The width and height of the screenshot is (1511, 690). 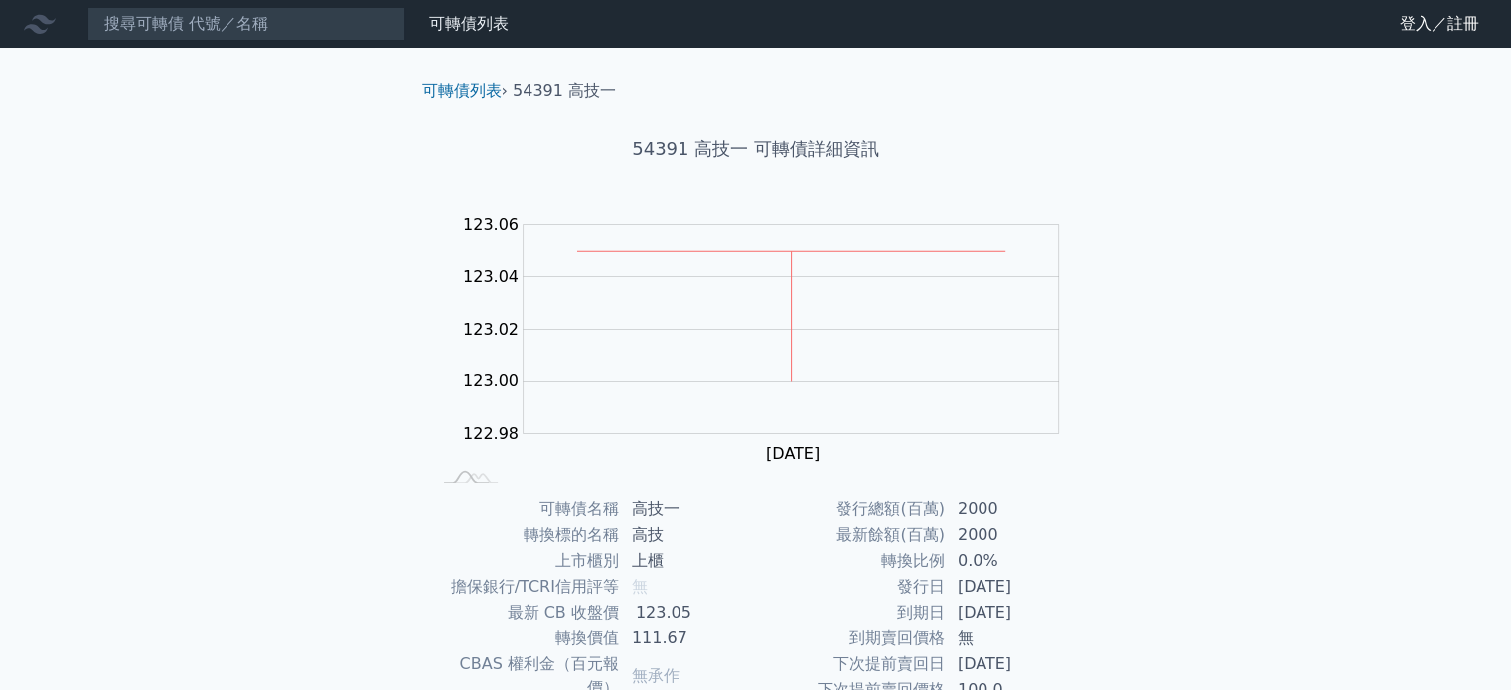 What do you see at coordinates (1013, 639) in the screenshot?
I see `td: 無` at bounding box center [1013, 639].